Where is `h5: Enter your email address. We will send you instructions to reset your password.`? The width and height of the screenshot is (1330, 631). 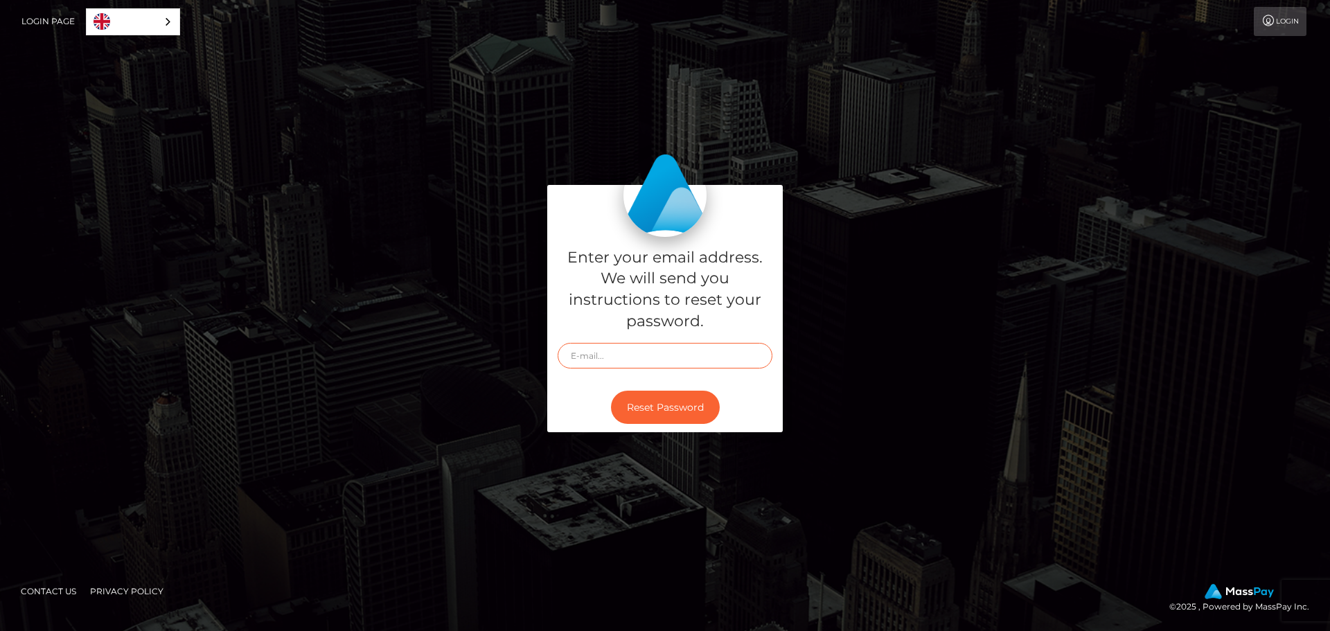
h5: Enter your email address. We will send you instructions to reset your password. is located at coordinates (665, 290).